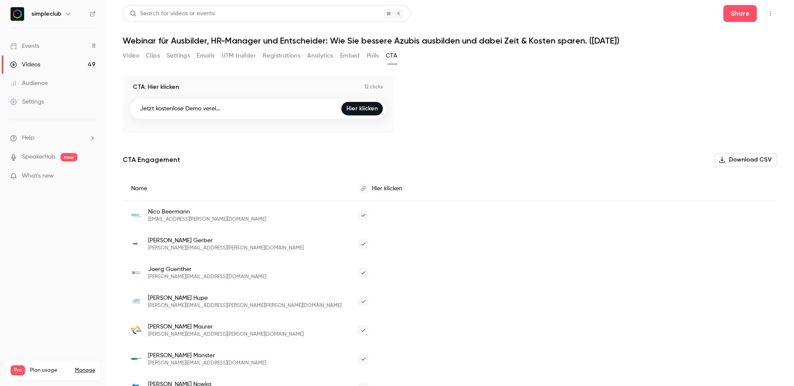 The height and width of the screenshot is (386, 794). What do you see at coordinates (136, 215) in the screenshot?
I see `img: xylem.com` at bounding box center [136, 215].